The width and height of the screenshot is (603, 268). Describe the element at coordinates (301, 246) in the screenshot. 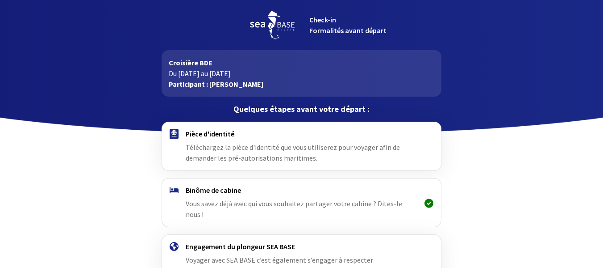

I see `h4: Engagement du plongeur SEA BASE` at that location.